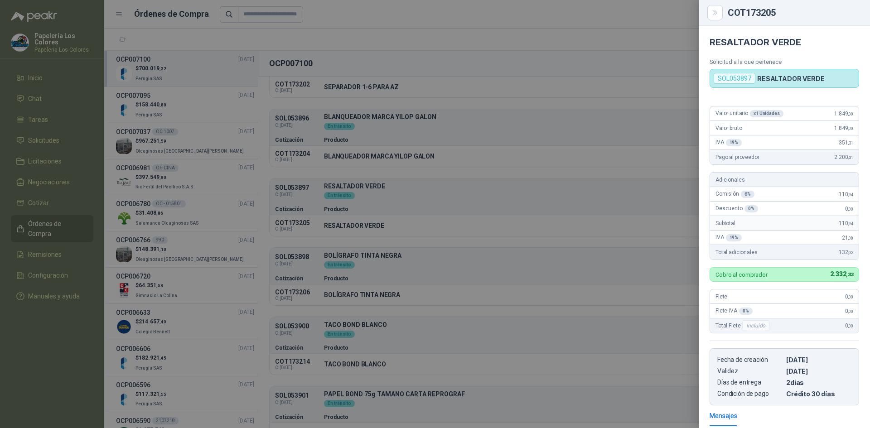 The image size is (870, 428). What do you see at coordinates (849, 274) in the screenshot?
I see `span: ,33` at bounding box center [849, 274].